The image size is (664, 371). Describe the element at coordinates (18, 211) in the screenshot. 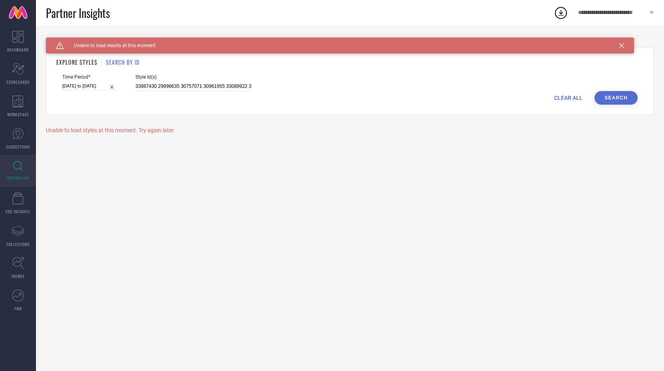

I see `span: CDC INSIGHTS` at that location.